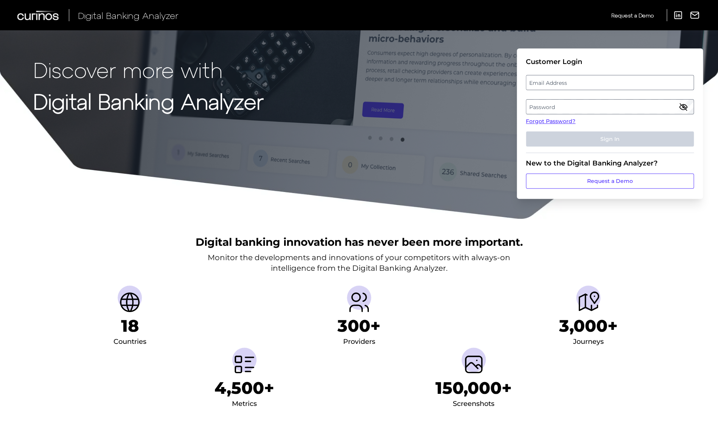 This screenshot has width=718, height=437. Describe the element at coordinates (474, 388) in the screenshot. I see `h1: 150,000+` at that location.